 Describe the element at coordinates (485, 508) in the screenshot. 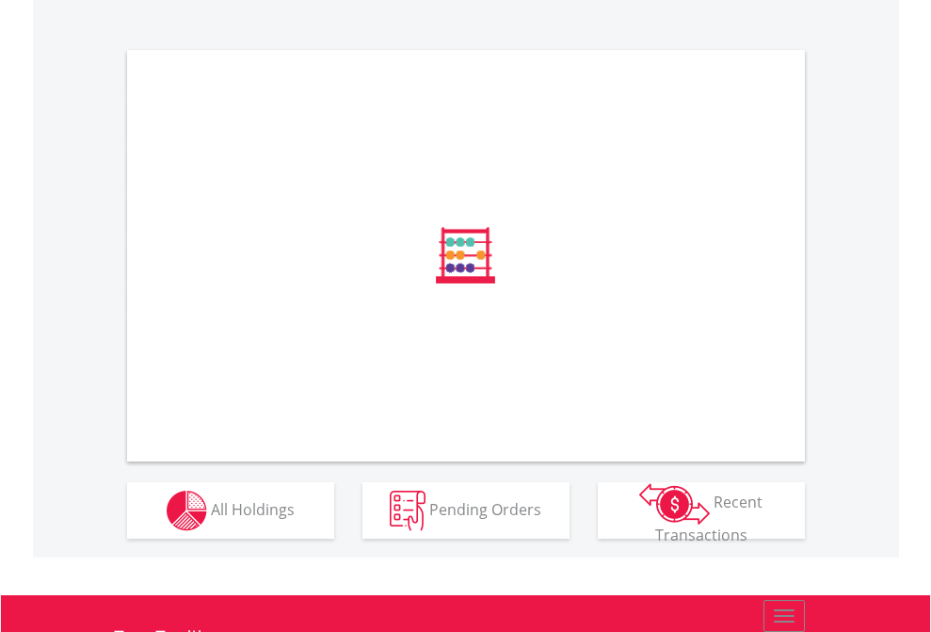

I see `span: Pending Orders` at that location.